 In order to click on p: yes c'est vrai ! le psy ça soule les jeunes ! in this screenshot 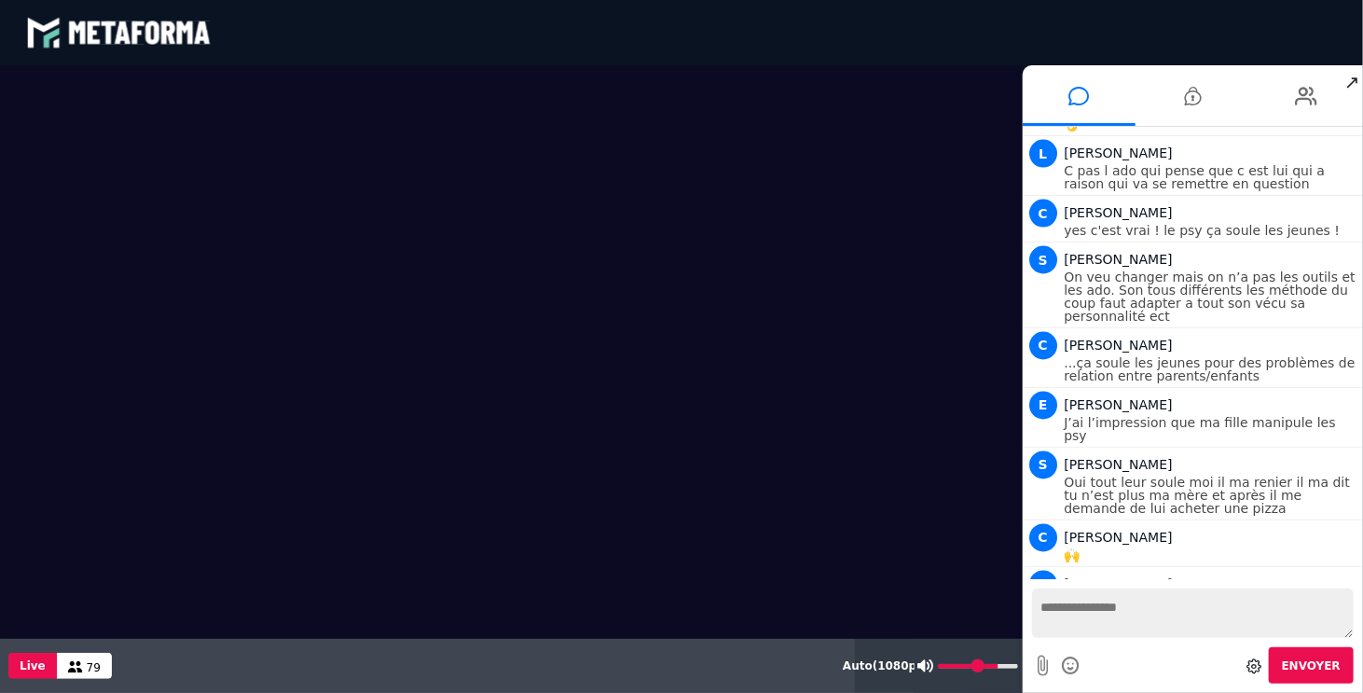, I will do `click(1212, 230)`.